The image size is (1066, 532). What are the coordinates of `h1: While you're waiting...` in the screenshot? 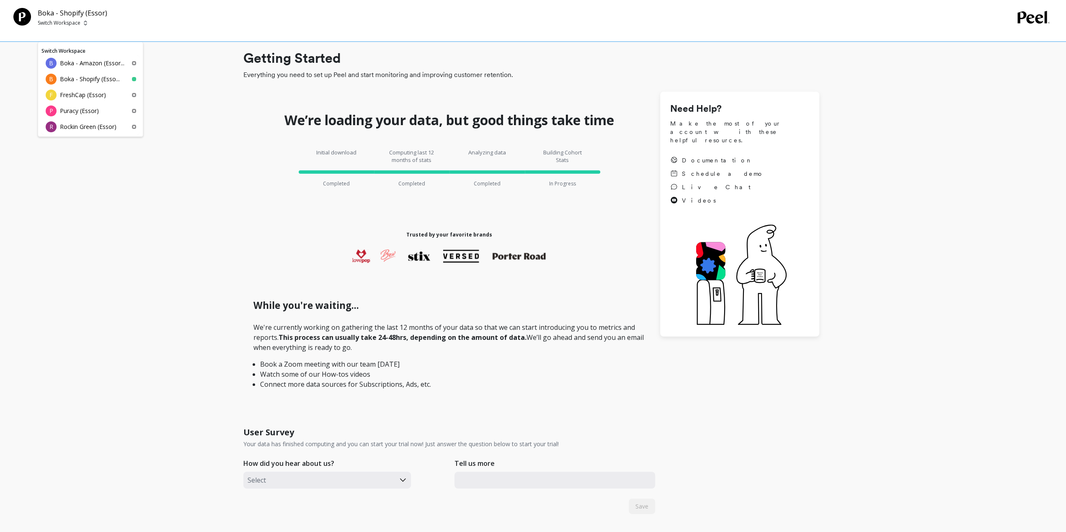 It's located at (449, 306).